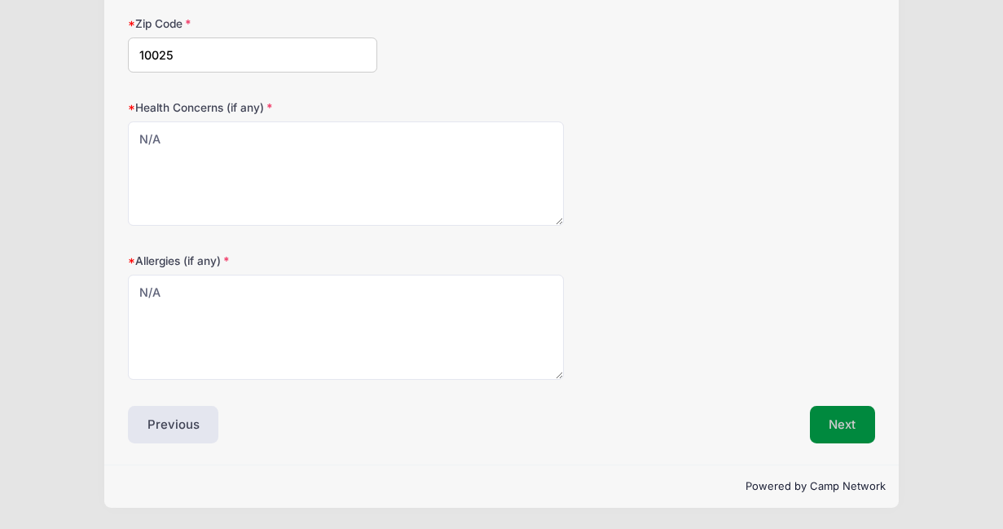  Describe the element at coordinates (253, 24) in the screenshot. I see `label: Zip Code` at that location.